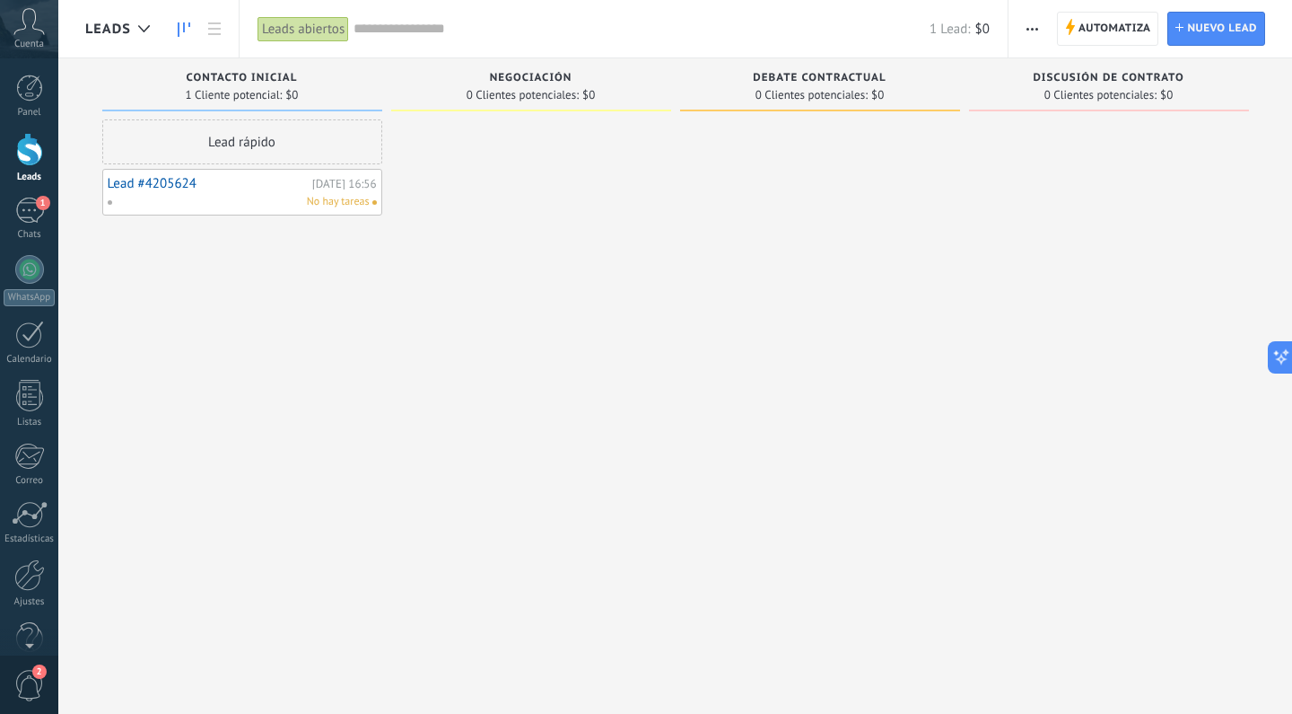 The image size is (1292, 714). What do you see at coordinates (30, 234) in the screenshot?
I see `div: Chats` at bounding box center [30, 234].